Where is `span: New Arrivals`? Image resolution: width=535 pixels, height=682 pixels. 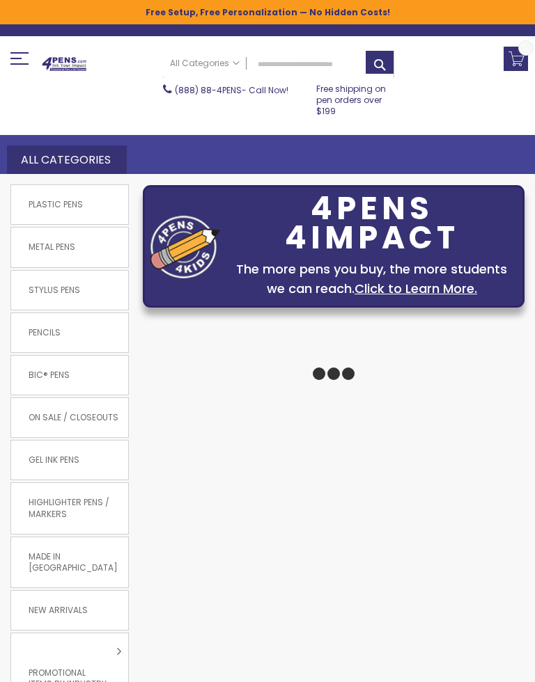 span: New Arrivals is located at coordinates (58, 610).